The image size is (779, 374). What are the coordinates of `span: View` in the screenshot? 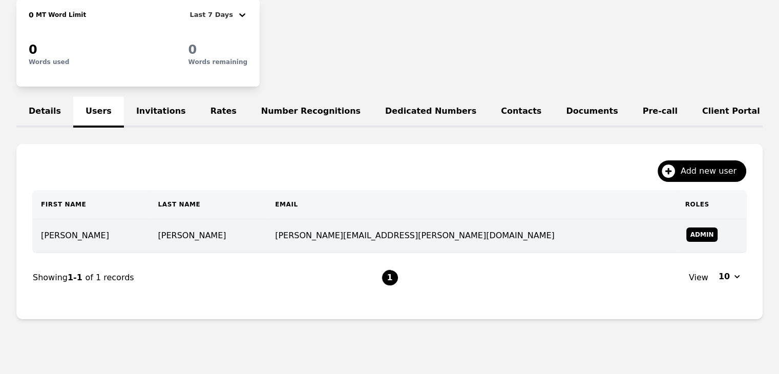 It's located at (699, 278).